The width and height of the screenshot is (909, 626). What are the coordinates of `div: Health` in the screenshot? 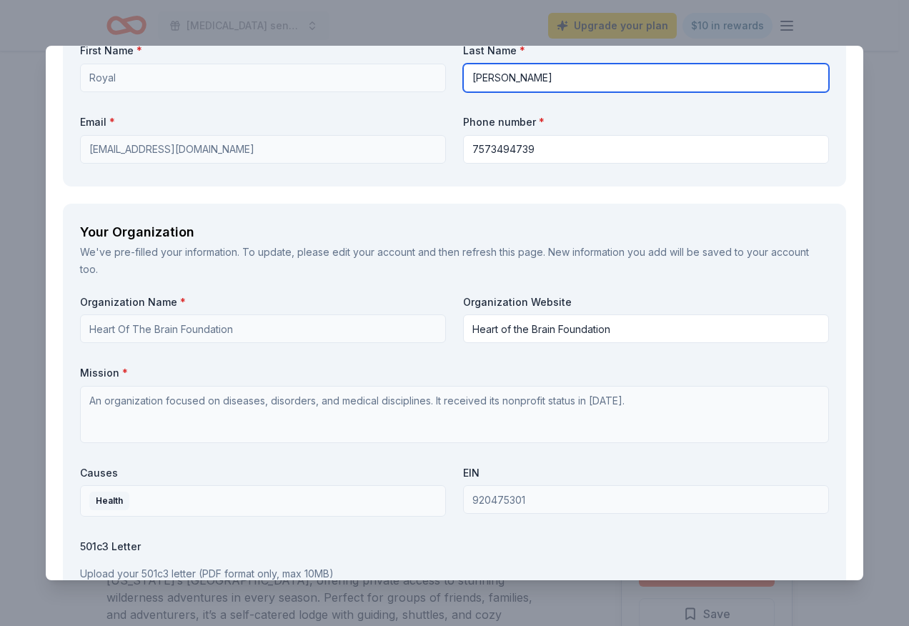 It's located at (109, 501).